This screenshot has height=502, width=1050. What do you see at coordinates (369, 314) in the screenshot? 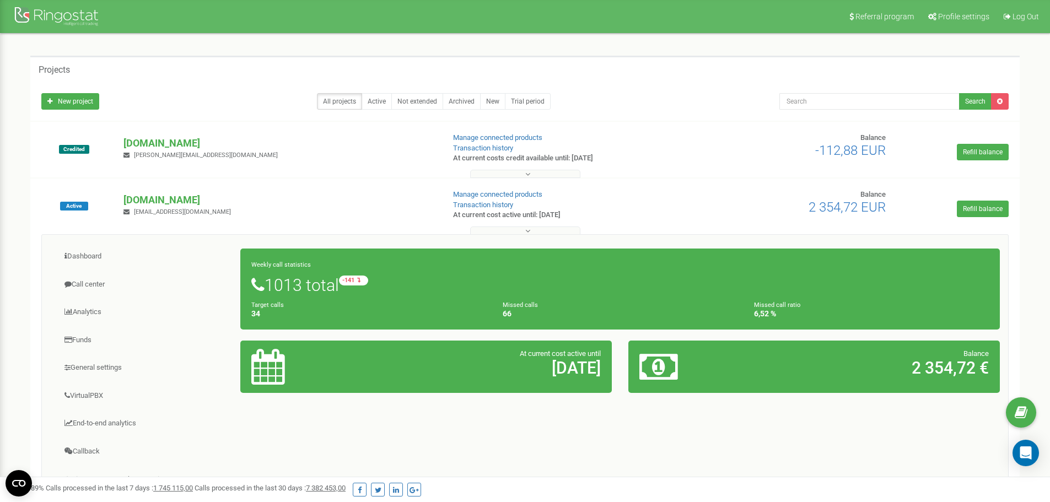
I see `h4: 34` at bounding box center [369, 314].